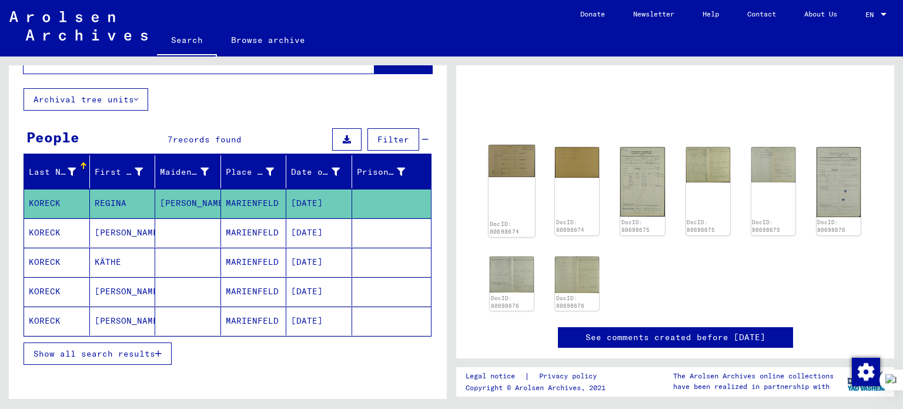 Image resolution: width=903 pixels, height=409 pixels. I want to click on mat-header-cell: Last Name, so click(57, 172).